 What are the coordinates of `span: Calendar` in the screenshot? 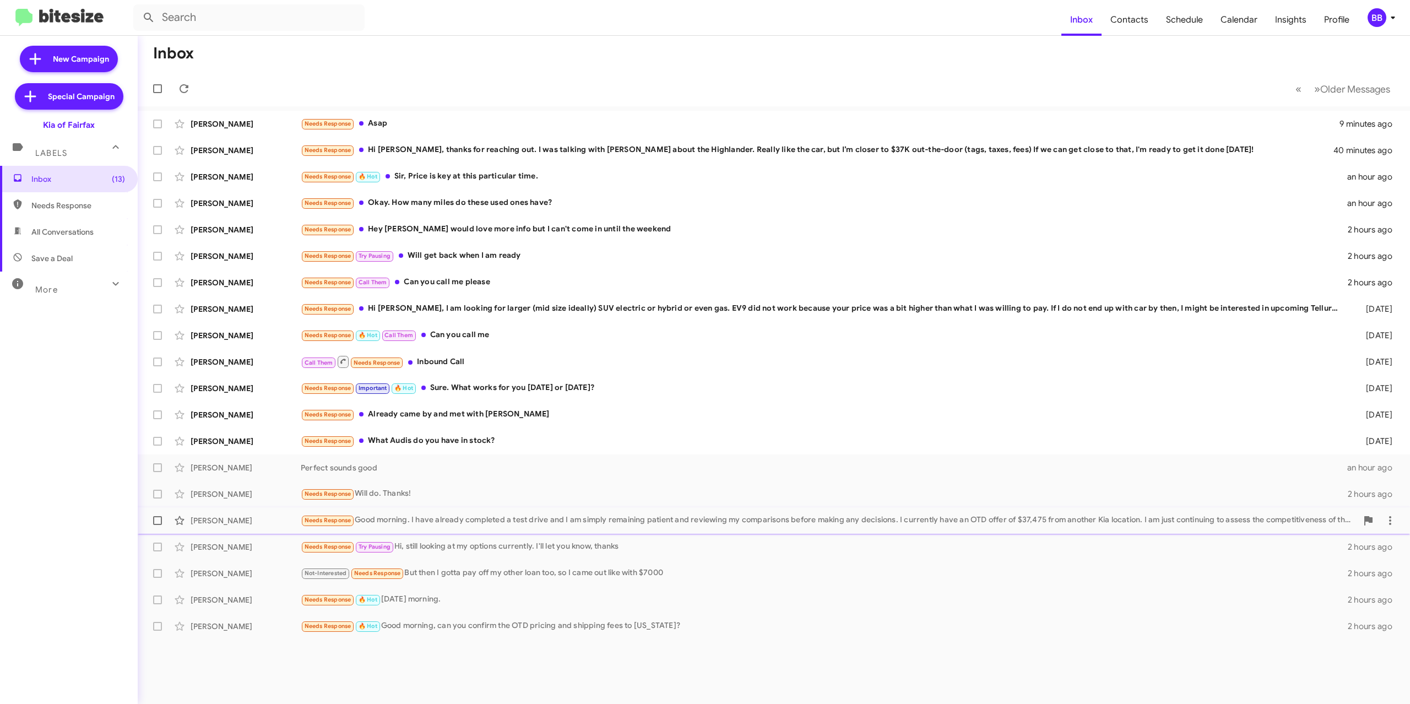 It's located at (1238, 20).